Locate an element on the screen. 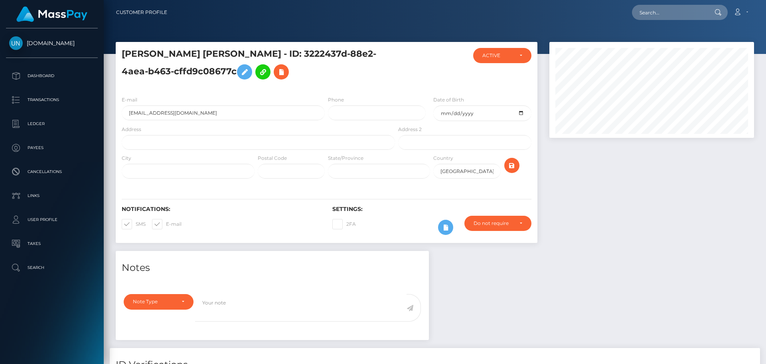 Image resolution: width=766 pixels, height=364 pixels. a: Customer Profile is located at coordinates (142, 12).